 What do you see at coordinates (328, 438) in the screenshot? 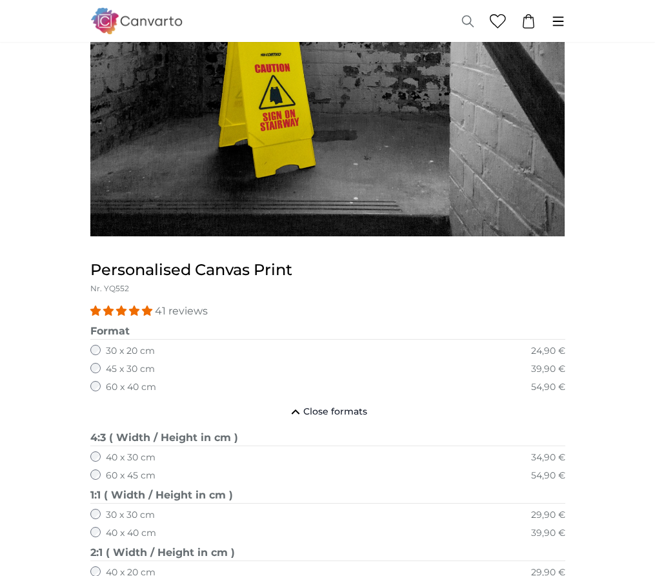
I see `legend: 4:3 ( Width / Height in cm )` at bounding box center [328, 438].